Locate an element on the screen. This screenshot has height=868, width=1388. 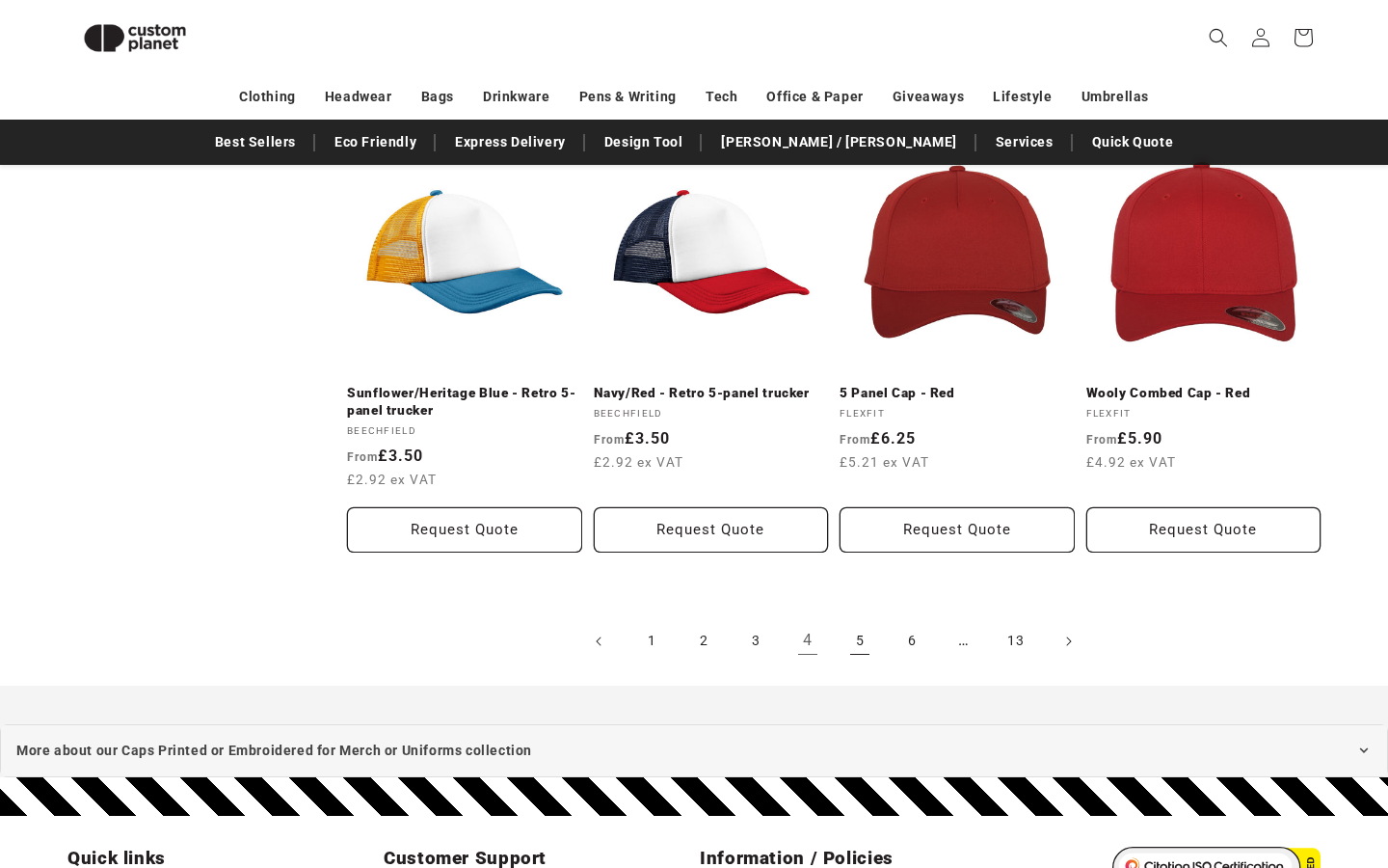
Request Quote is located at coordinates (1205, 530).